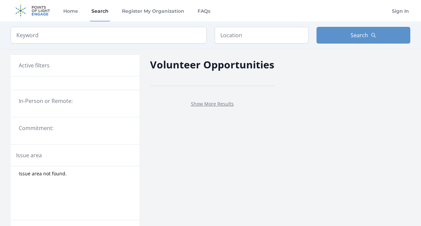  What do you see at coordinates (212, 64) in the screenshot?
I see `h2: Volunteer Opportunities` at bounding box center [212, 64].